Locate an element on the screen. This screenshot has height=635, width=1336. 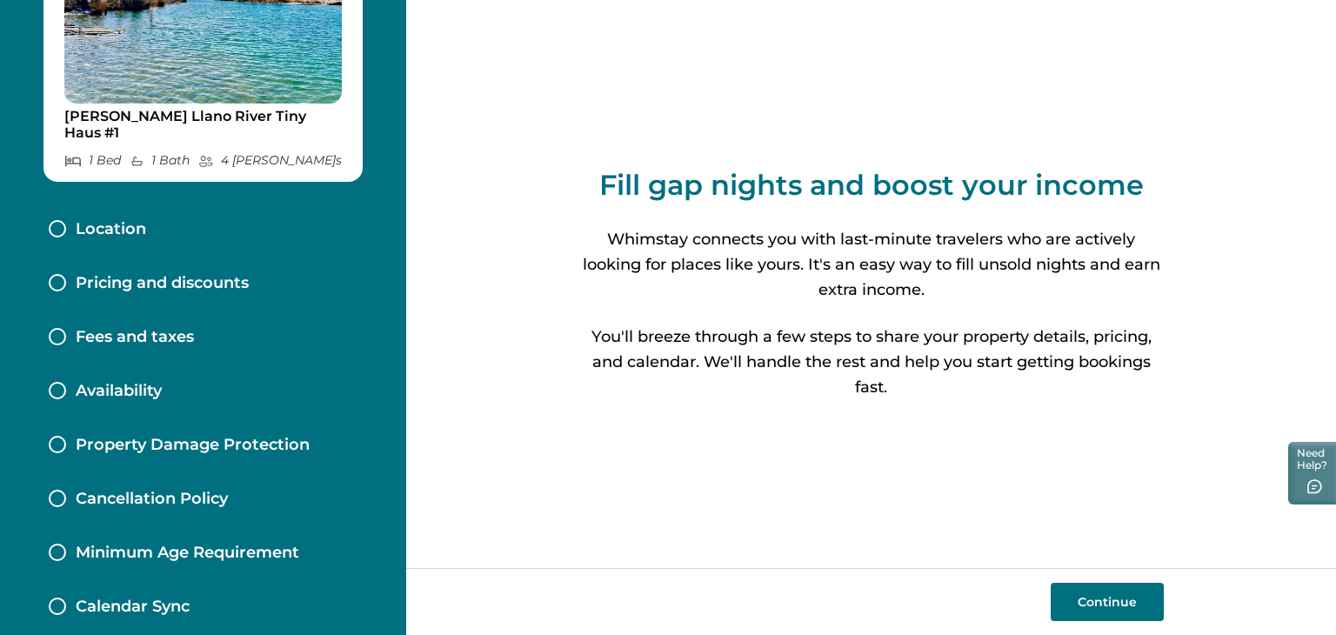
p: Fees and taxes is located at coordinates (135, 337).